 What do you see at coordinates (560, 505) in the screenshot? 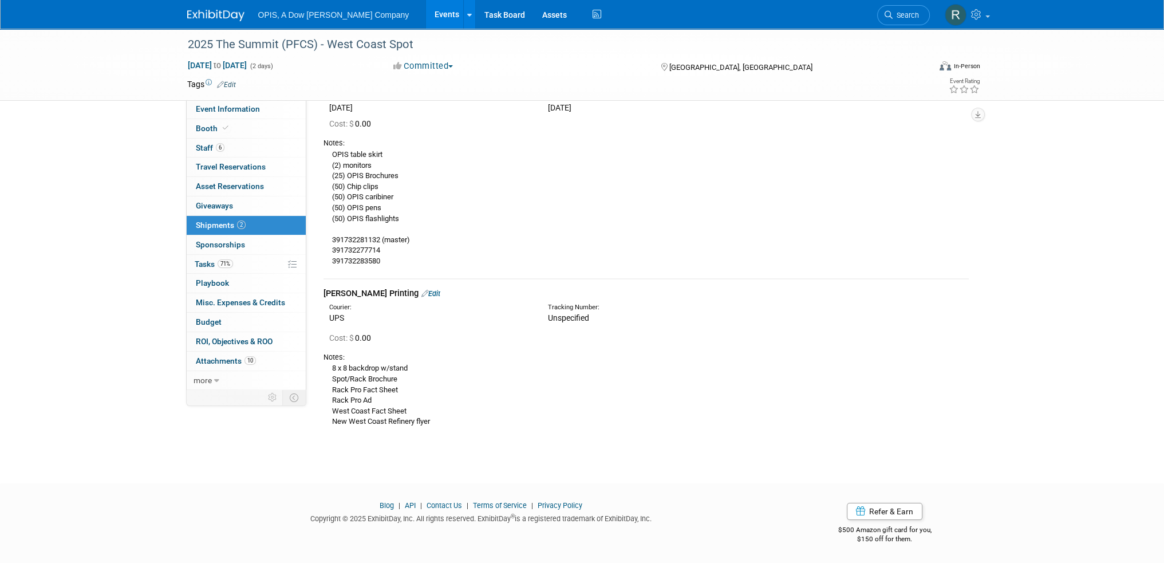
I see `a: Privacy Policy` at bounding box center [560, 505].